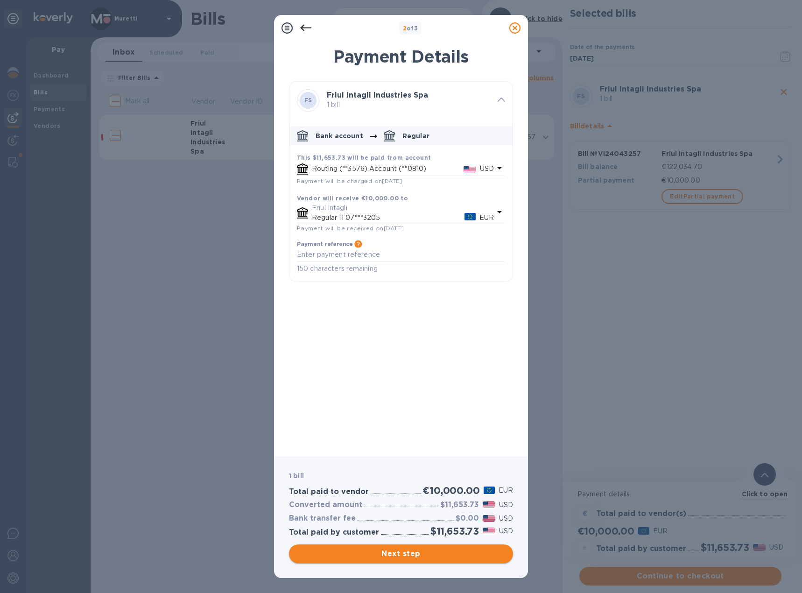 This screenshot has width=802, height=593. Describe the element at coordinates (455, 531) in the screenshot. I see `h2: $11,653.73` at that location.